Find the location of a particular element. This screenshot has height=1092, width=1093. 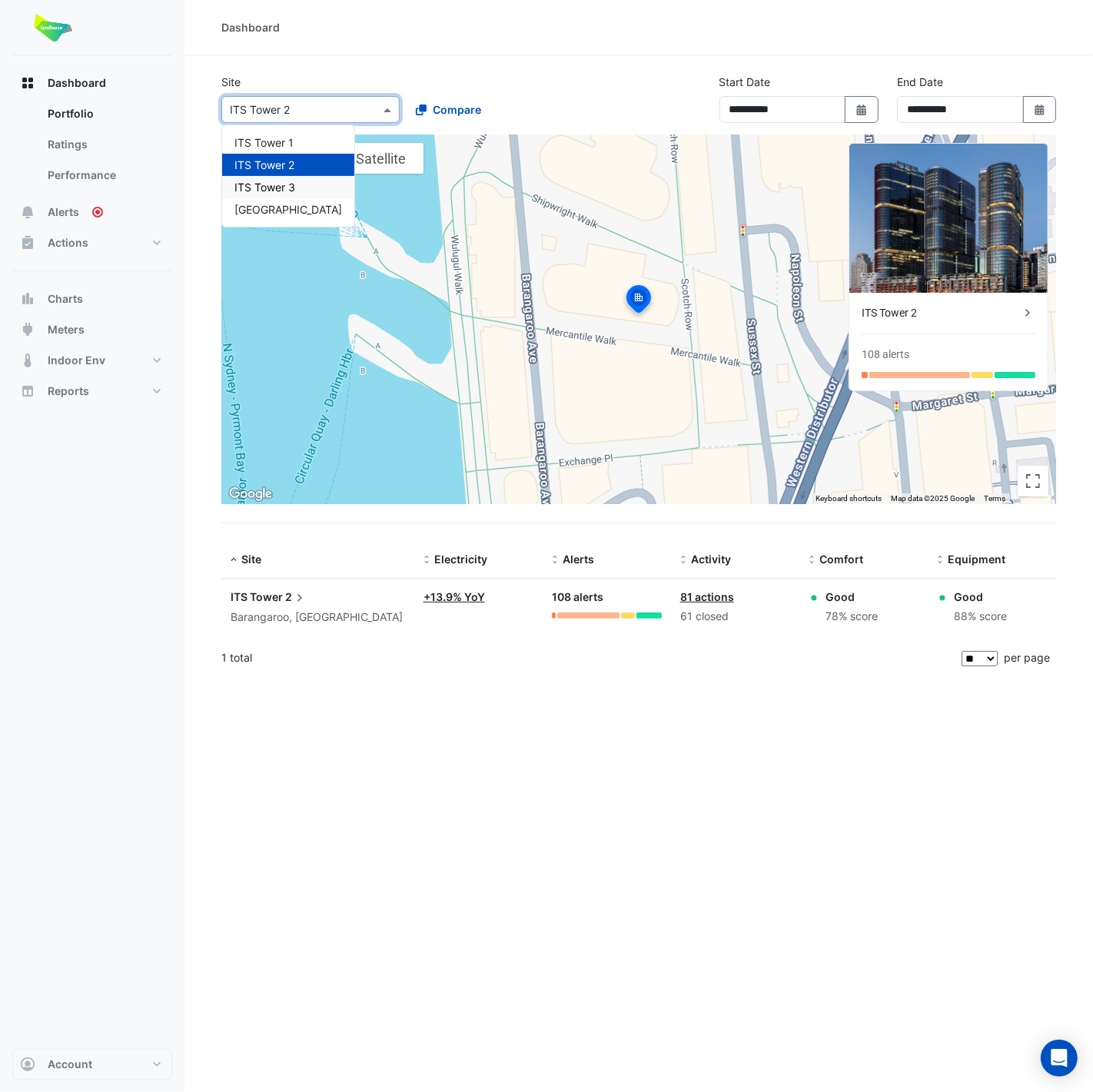

div: 1 total is located at coordinates (590, 658).